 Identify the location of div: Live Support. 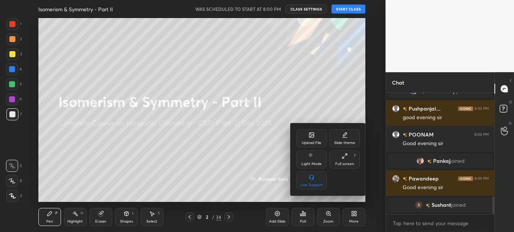
(311, 185).